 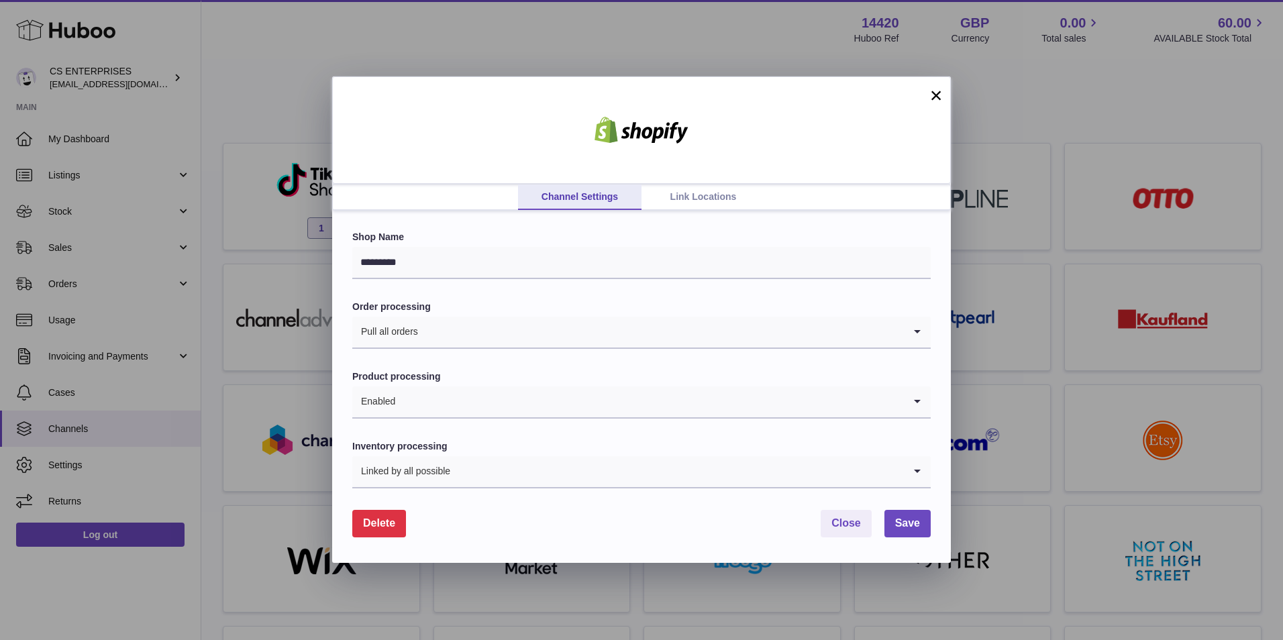 I want to click on button: Save, so click(x=907, y=523).